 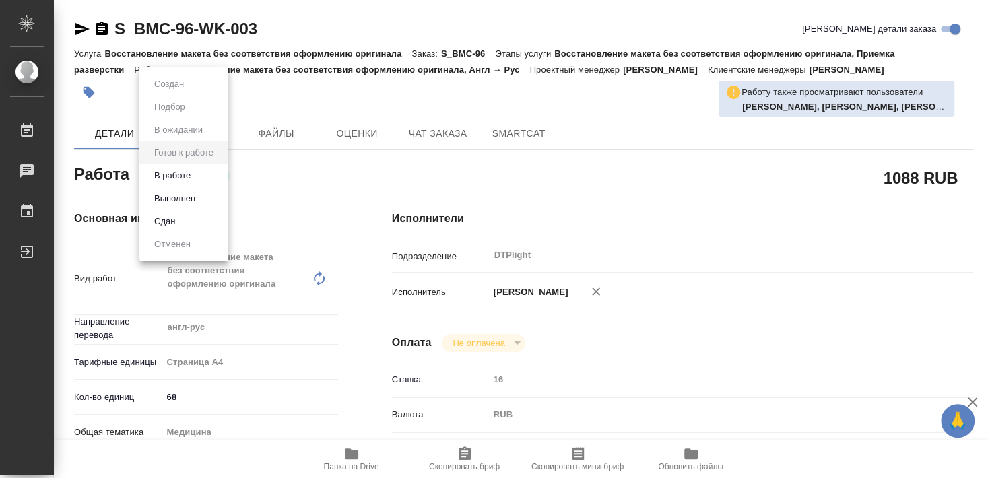 What do you see at coordinates (175, 199) in the screenshot?
I see `button: Выполнен` at bounding box center [175, 199].